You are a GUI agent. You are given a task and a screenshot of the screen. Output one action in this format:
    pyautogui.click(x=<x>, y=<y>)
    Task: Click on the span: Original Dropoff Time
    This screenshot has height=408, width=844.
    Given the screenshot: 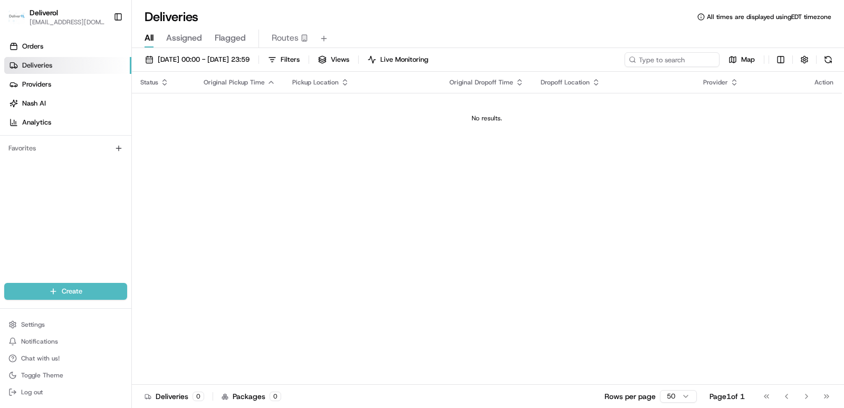 What is the action you would take?
    pyautogui.click(x=481, y=82)
    